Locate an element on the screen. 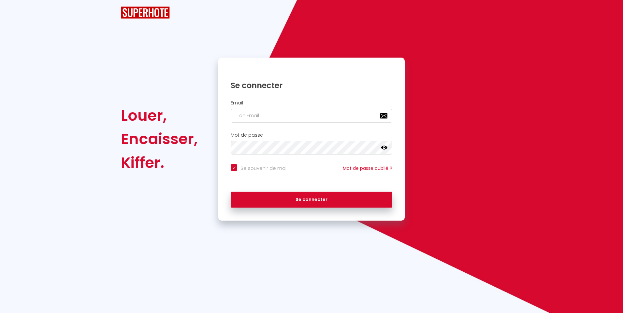 This screenshot has width=623, height=313. img: SuperHote logo is located at coordinates (145, 12).